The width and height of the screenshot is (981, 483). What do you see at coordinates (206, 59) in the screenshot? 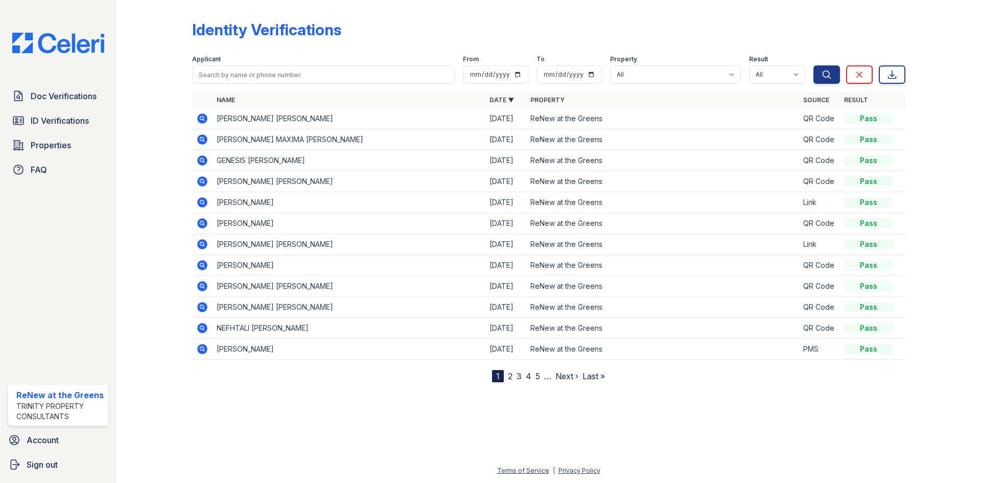
I see `label: Applicant` at bounding box center [206, 59].